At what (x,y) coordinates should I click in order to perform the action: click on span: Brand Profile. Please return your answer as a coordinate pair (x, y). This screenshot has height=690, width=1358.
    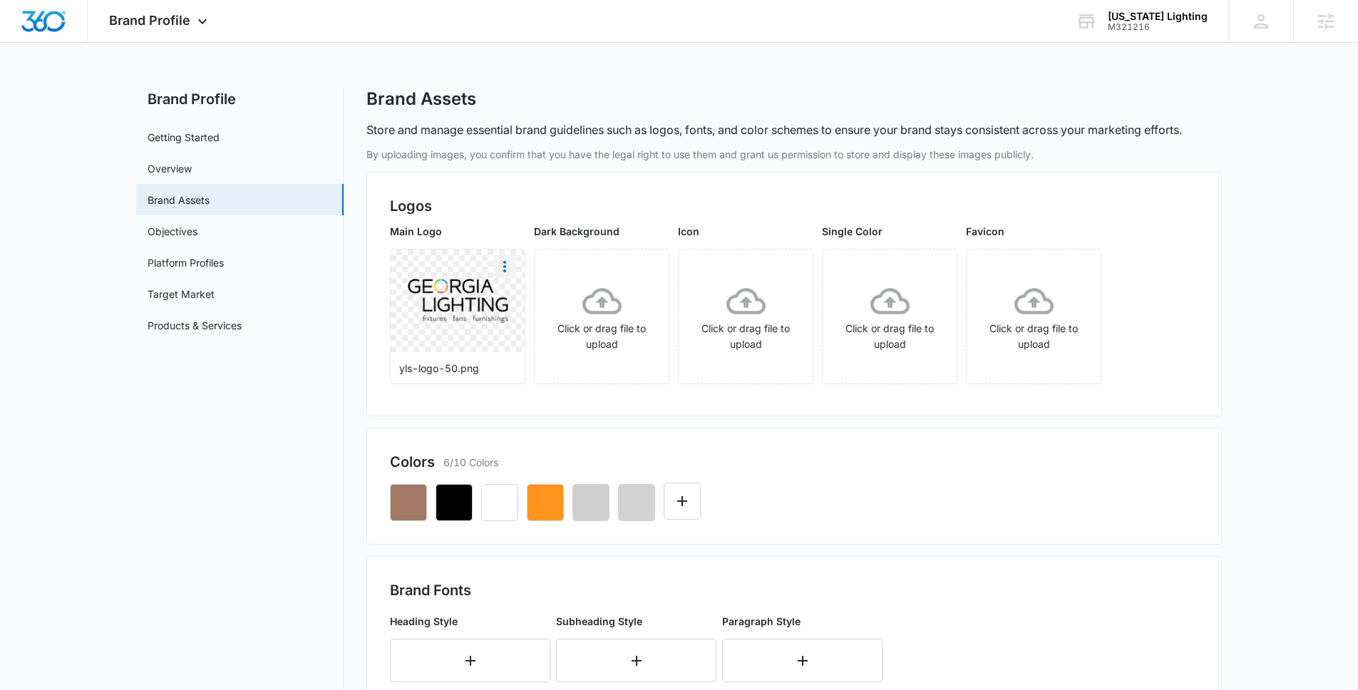
    Looking at the image, I should click on (150, 20).